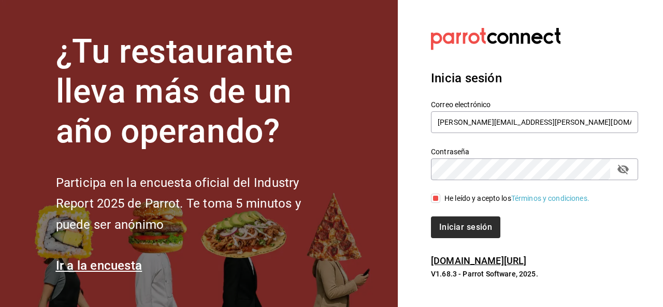 This screenshot has height=307, width=663. I want to click on p: V1.68.3 - Parrot Software, 2025., so click(535, 274).